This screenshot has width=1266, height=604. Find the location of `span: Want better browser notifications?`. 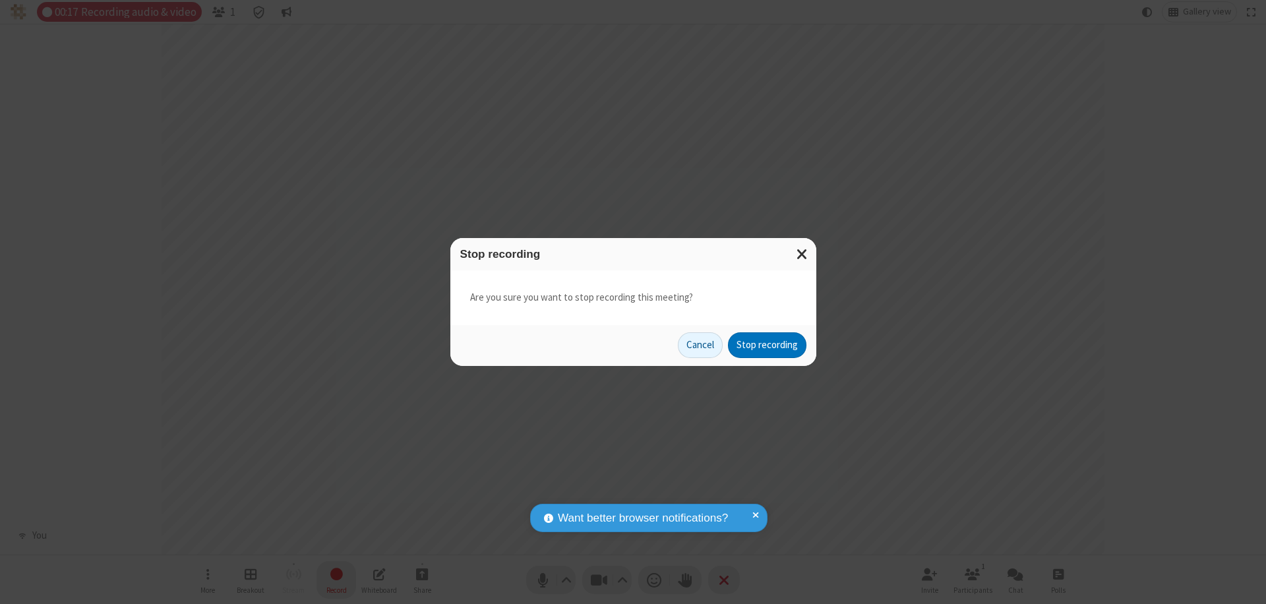

span: Want better browser notifications? is located at coordinates (643, 518).